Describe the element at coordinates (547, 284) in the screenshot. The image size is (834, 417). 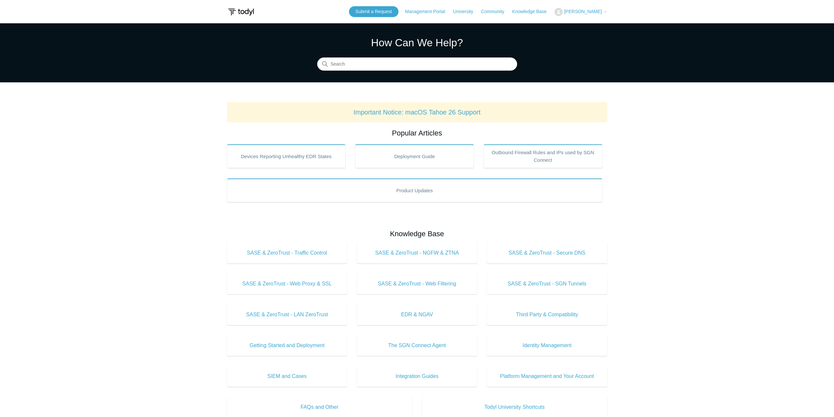
I see `span: SASE & ZeroTrust - SGN Tunnels` at that location.